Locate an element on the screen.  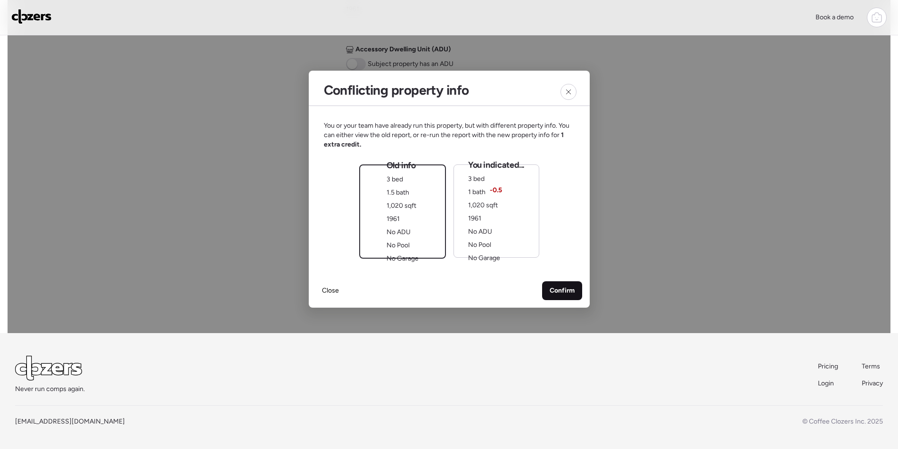
span: Never run comps again. is located at coordinates (50, 389).